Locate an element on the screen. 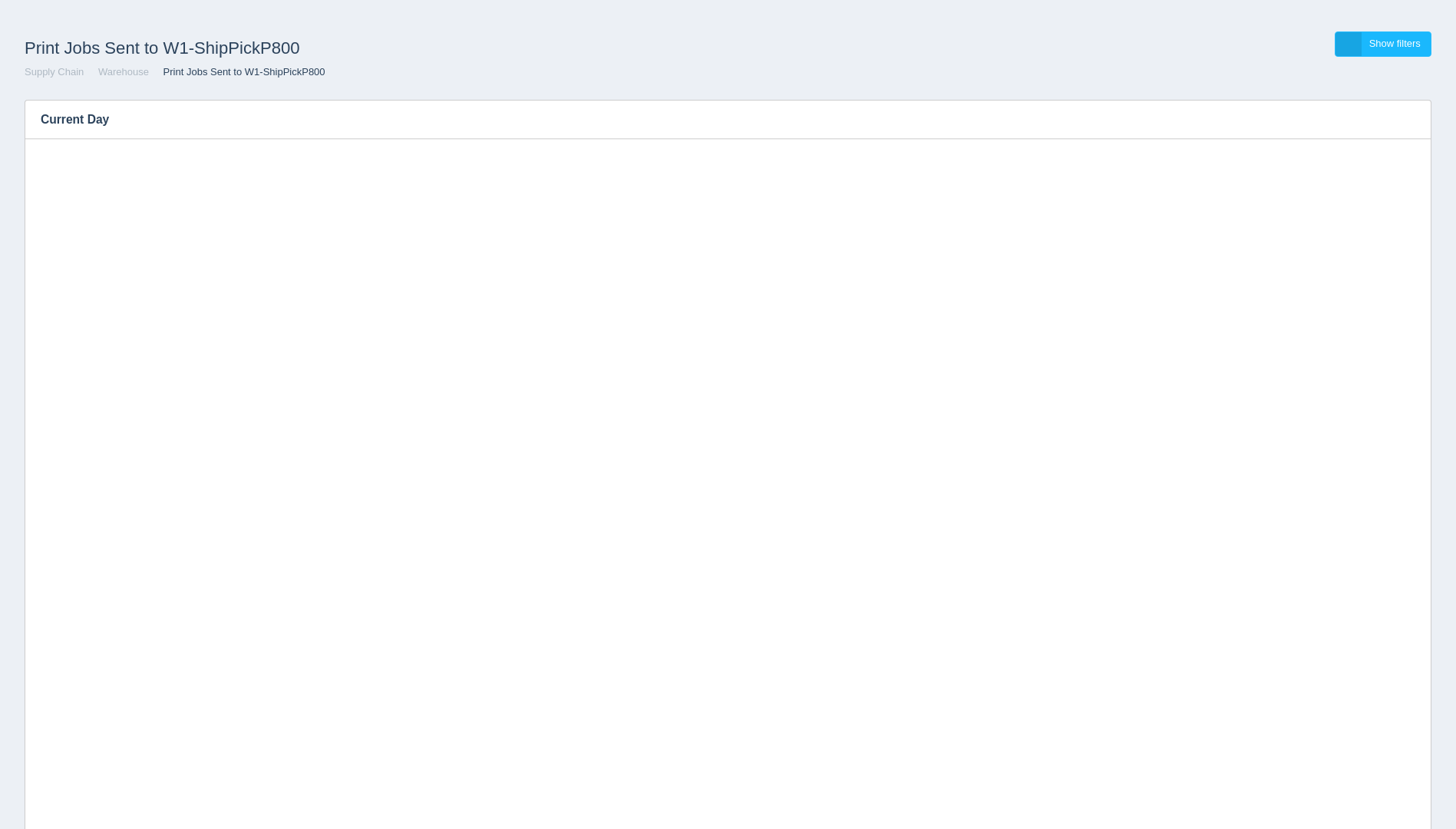  li: Print Jobs Sent to W1-ShipPickP800 is located at coordinates (239, 72).